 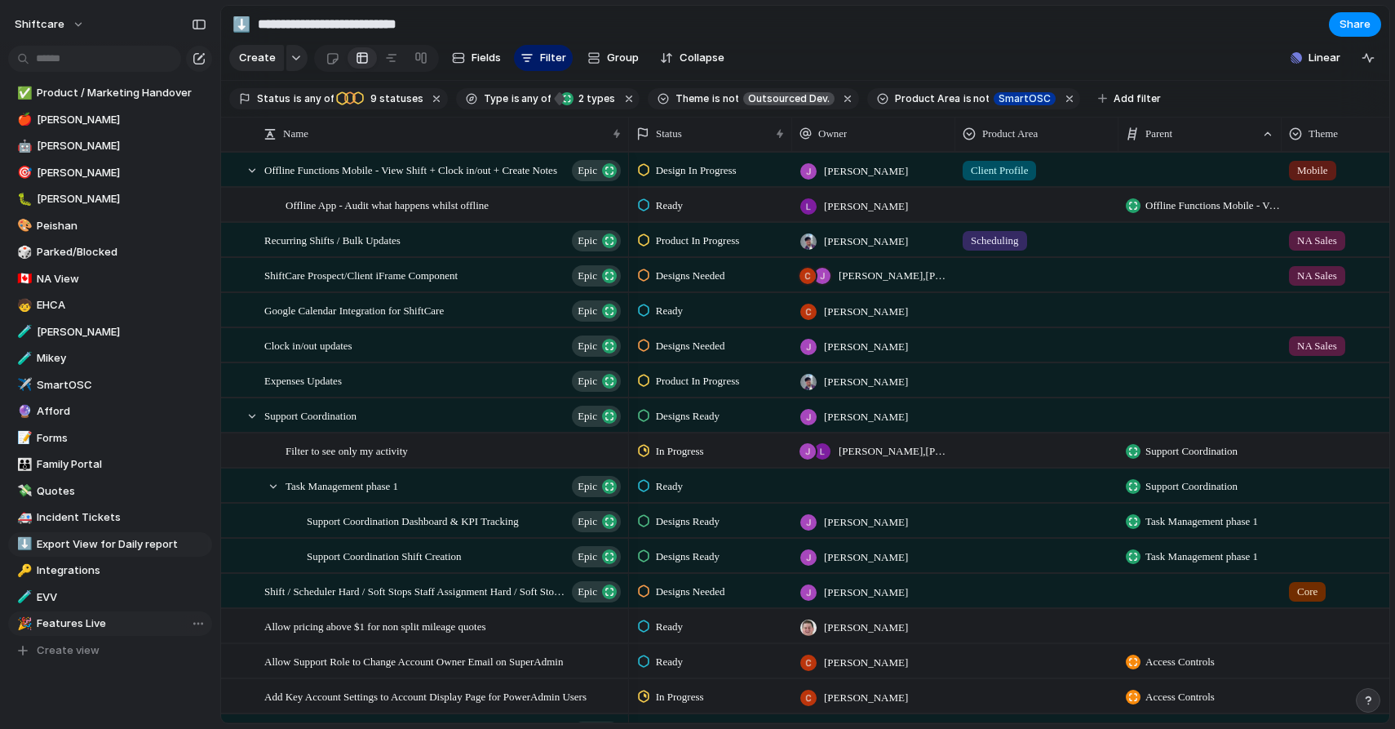 I want to click on div: 🎉Features Live, so click(x=110, y=623).